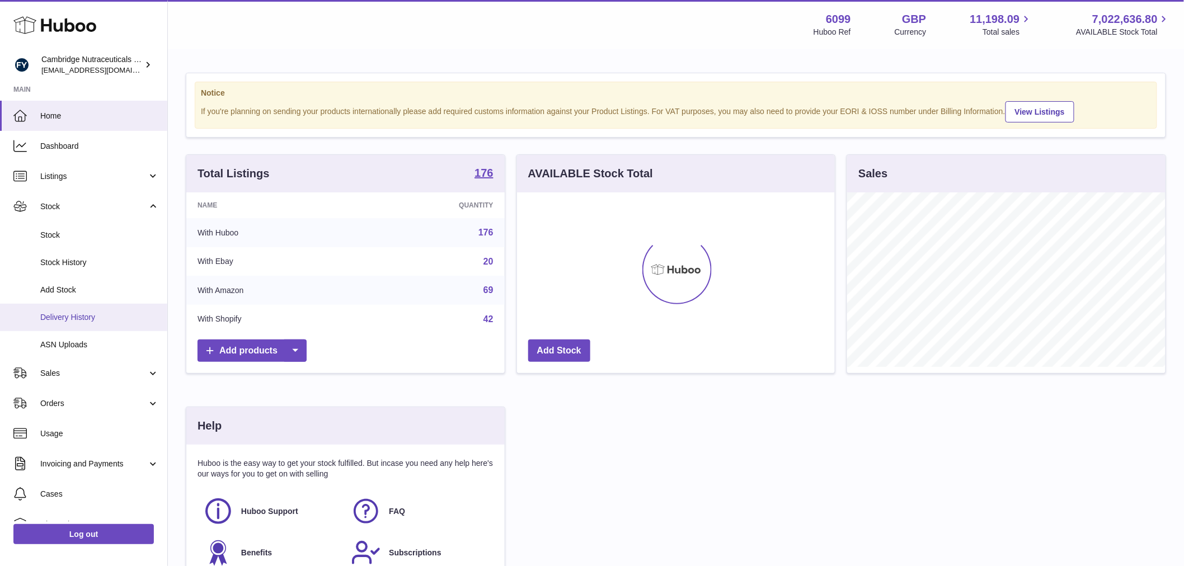 The image size is (1184, 566). I want to click on div: If you're planning on sending your products internationally please add required customs informati..., so click(676, 111).